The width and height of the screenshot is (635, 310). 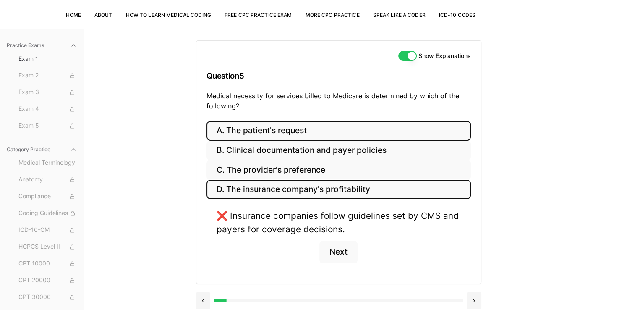 What do you see at coordinates (47, 213) in the screenshot?
I see `span: Coding Guidelines` at bounding box center [47, 213].